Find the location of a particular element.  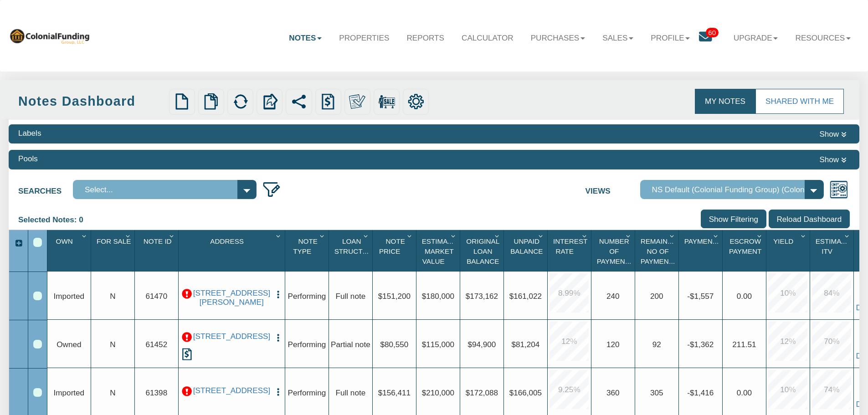

span: Yield is located at coordinates (783, 241).